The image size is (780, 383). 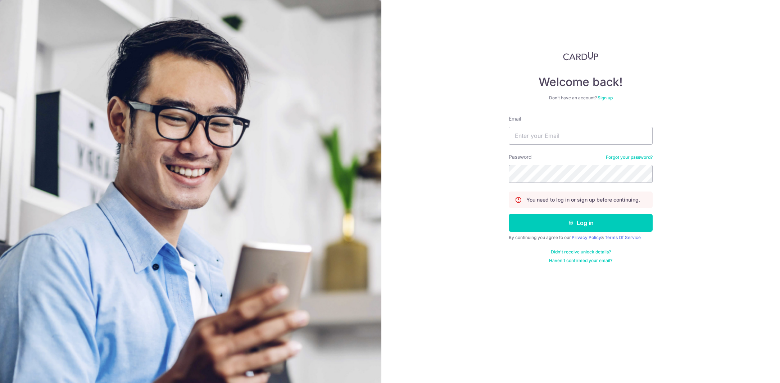 I want to click on label: Email, so click(x=515, y=119).